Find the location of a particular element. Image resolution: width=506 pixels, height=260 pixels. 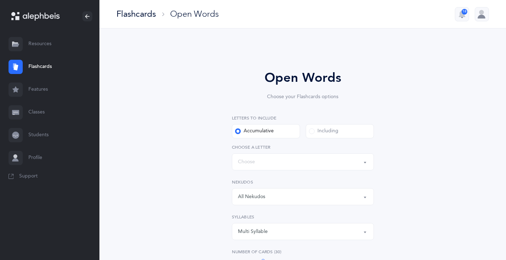

button: Choose is located at coordinates (303, 162).